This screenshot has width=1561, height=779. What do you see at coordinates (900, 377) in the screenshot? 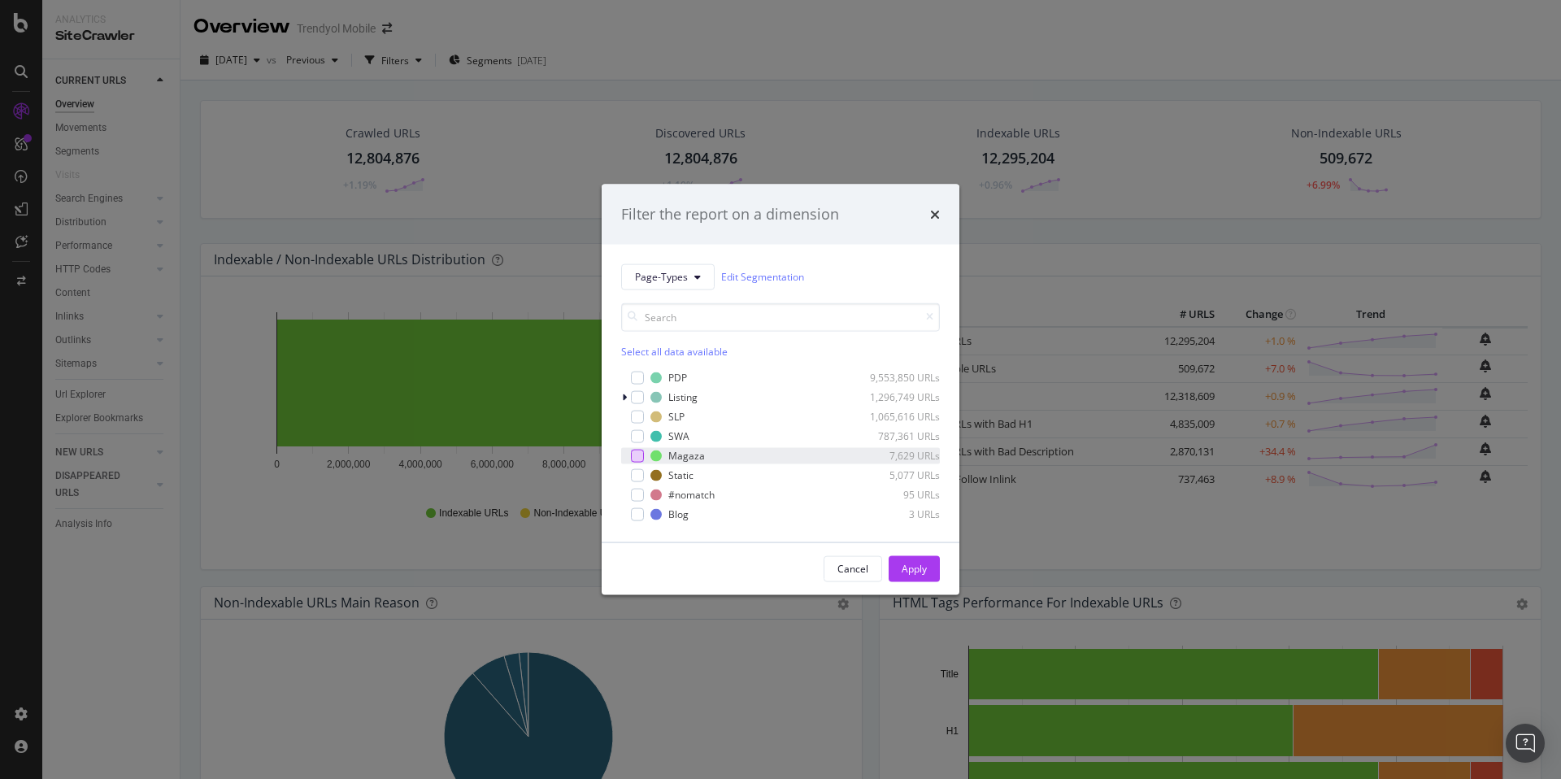
I see `div: 9,553,850 URLs` at bounding box center [900, 377].